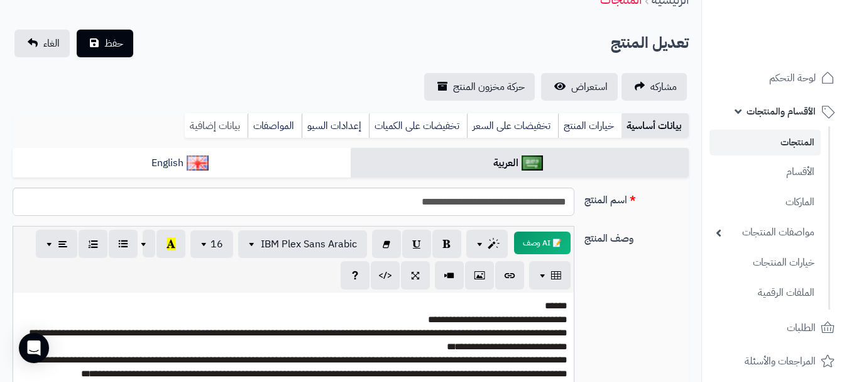 The height and width of the screenshot is (382, 849). Describe the element at coordinates (182, 163) in the screenshot. I see `a: English` at that location.